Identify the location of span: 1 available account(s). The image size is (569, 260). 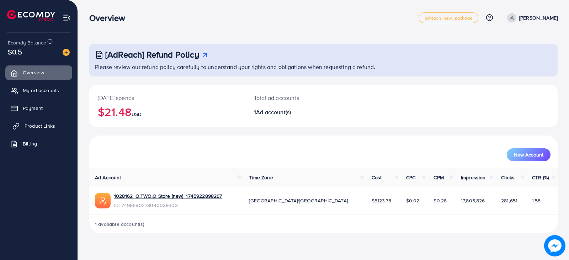
(120, 224).